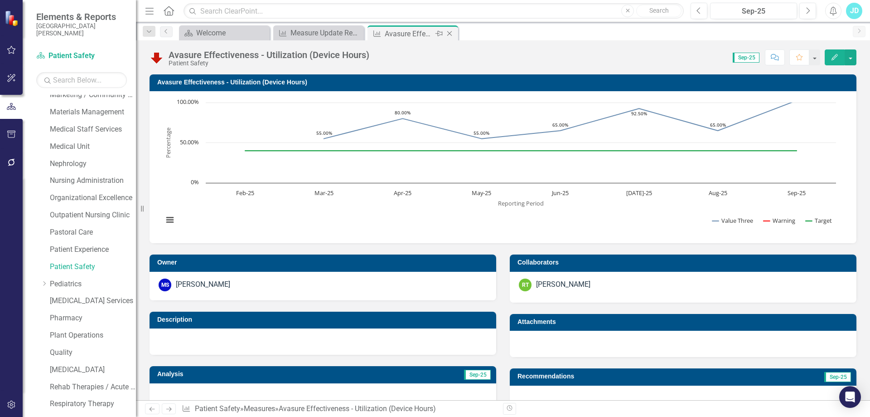 Image resolution: width=870 pixels, height=417 pixels. What do you see at coordinates (780, 220) in the screenshot?
I see `button: Show Warning` at bounding box center [780, 220].